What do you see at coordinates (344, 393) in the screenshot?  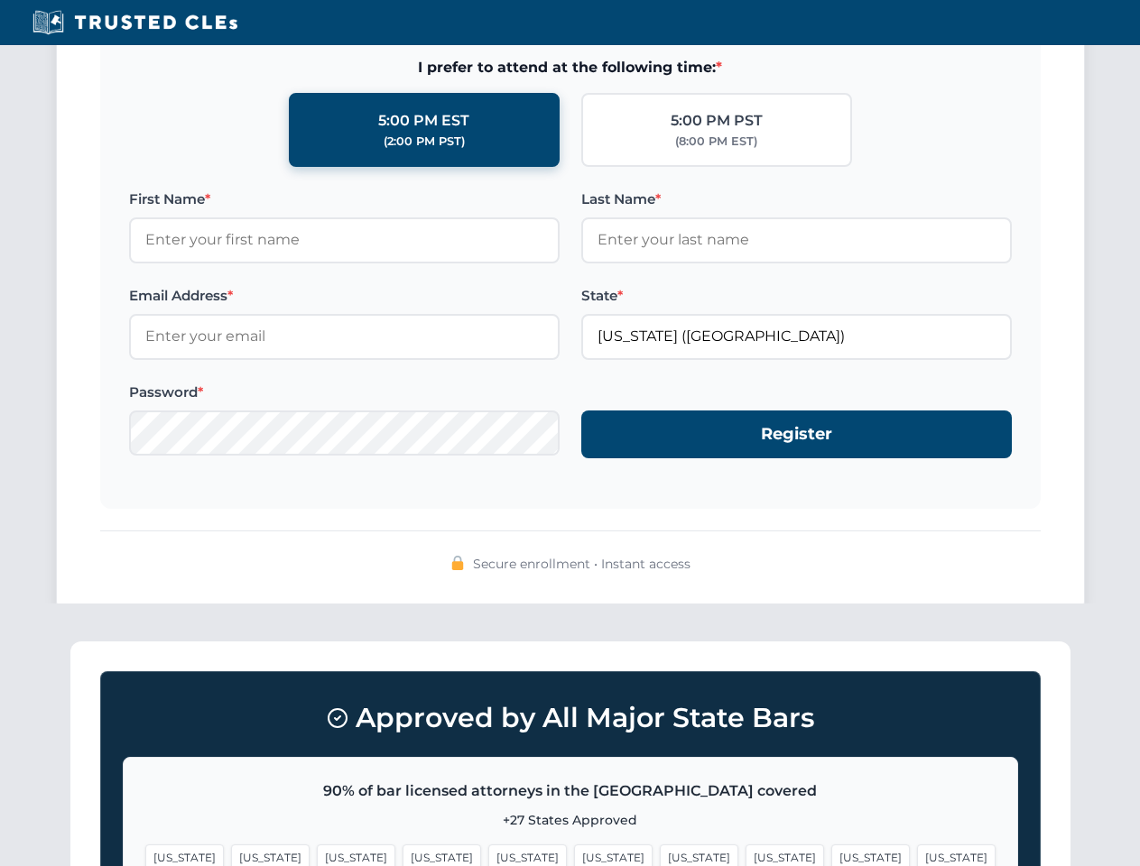 I see `label: Password` at bounding box center [344, 393].